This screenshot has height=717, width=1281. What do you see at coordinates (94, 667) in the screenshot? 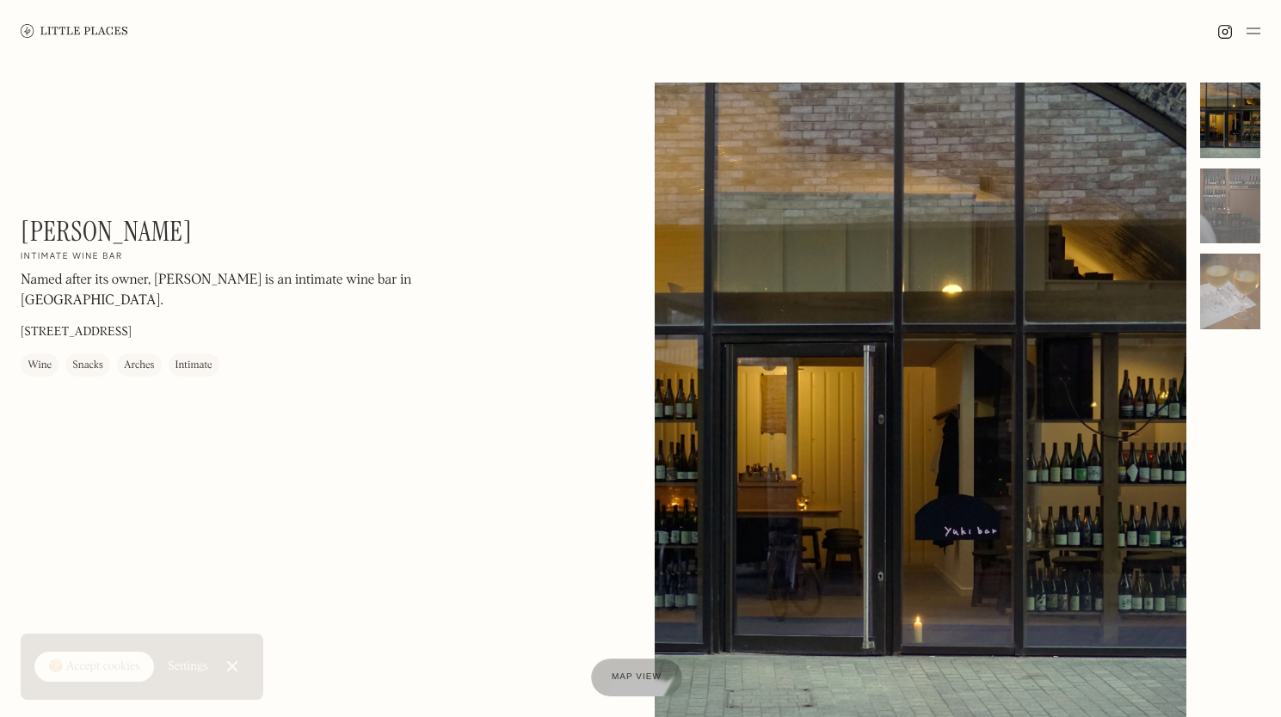
I see `div: 🍪 Accept cookies` at bounding box center [94, 667].